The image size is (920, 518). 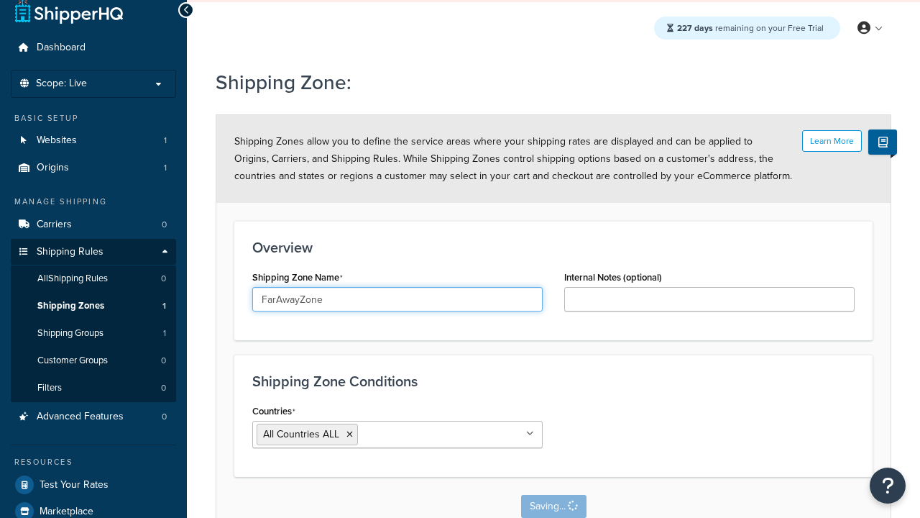 What do you see at coordinates (93, 333) in the screenshot?
I see `li: Shipping Groups` at bounding box center [93, 333].